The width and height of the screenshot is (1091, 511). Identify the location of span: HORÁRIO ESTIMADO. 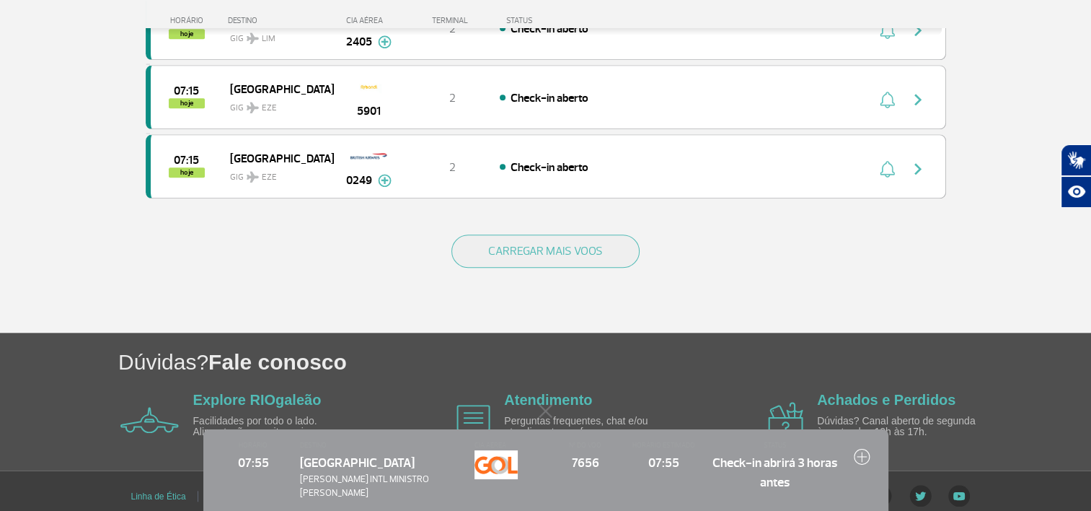
(663, 445).